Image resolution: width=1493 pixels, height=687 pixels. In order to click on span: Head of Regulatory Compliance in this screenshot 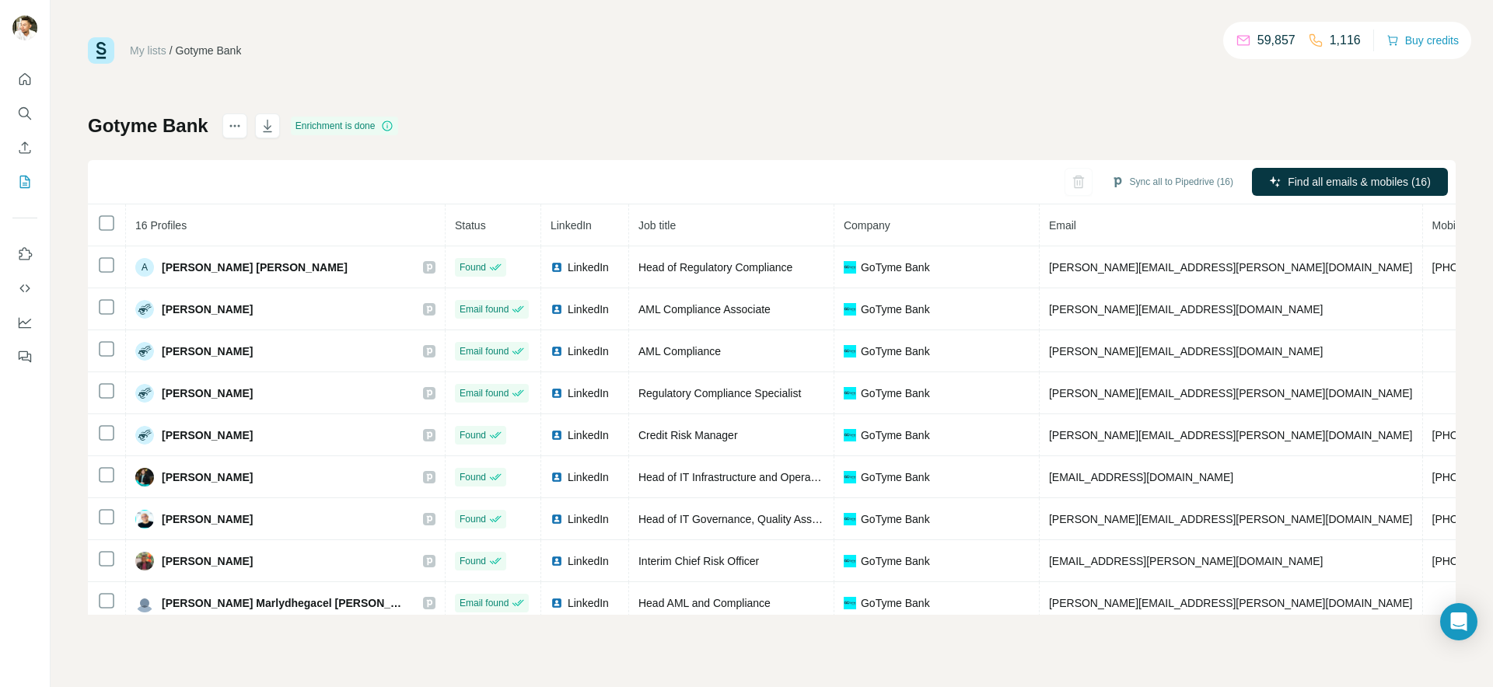, I will do `click(715, 268)`.